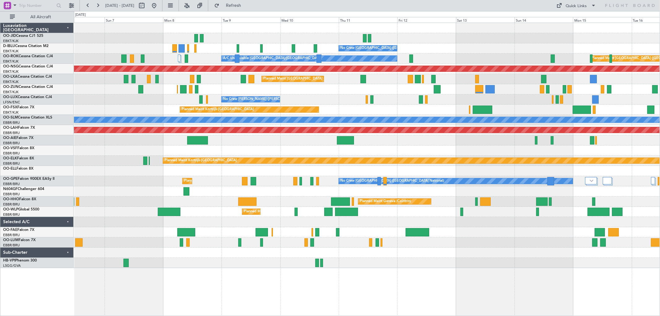 The width and height of the screenshot is (660, 316). I want to click on span: OO-SLM, so click(11, 118).